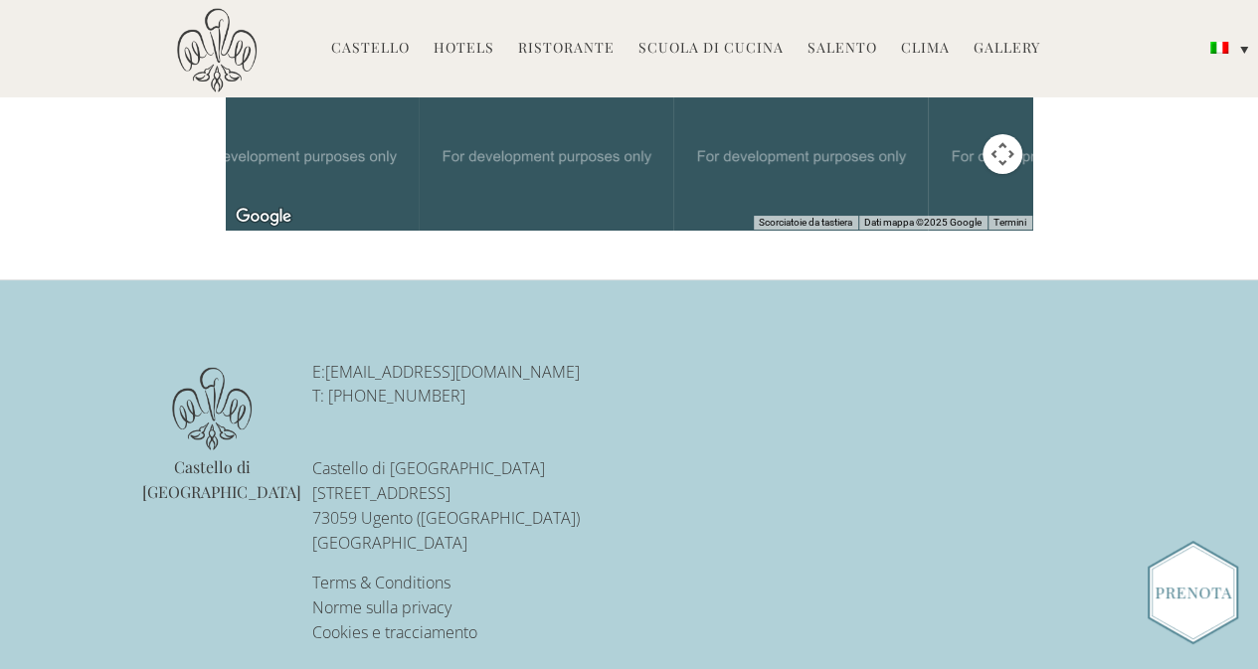 Image resolution: width=1258 pixels, height=669 pixels. What do you see at coordinates (381, 583) in the screenshot?
I see `a: Terms & Conditions` at bounding box center [381, 583].